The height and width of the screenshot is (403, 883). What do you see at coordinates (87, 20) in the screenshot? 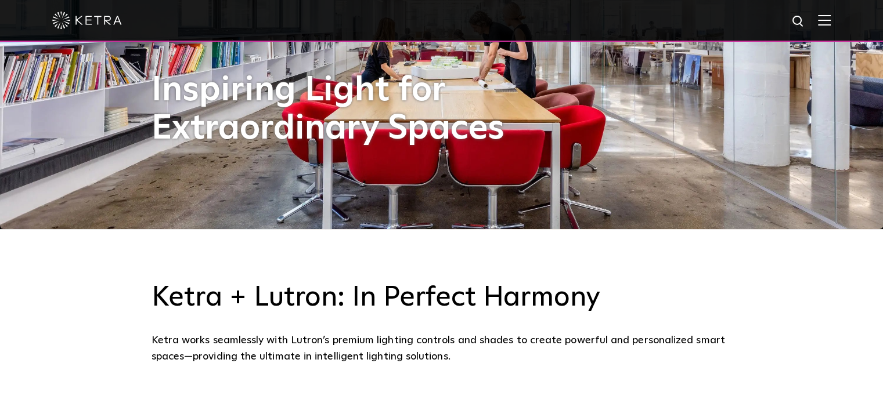
I see `img: ketra-logo-2019-white` at bounding box center [87, 20].